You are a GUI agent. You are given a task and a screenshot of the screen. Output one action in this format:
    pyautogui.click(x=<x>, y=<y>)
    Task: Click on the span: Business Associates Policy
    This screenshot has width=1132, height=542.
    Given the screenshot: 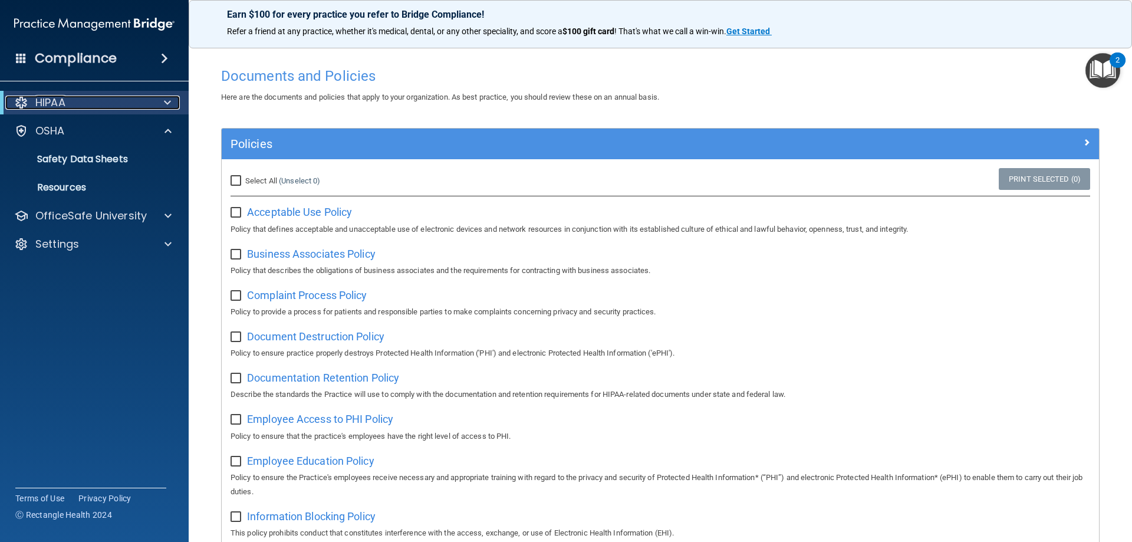 What is the action you would take?
    pyautogui.click(x=311, y=254)
    